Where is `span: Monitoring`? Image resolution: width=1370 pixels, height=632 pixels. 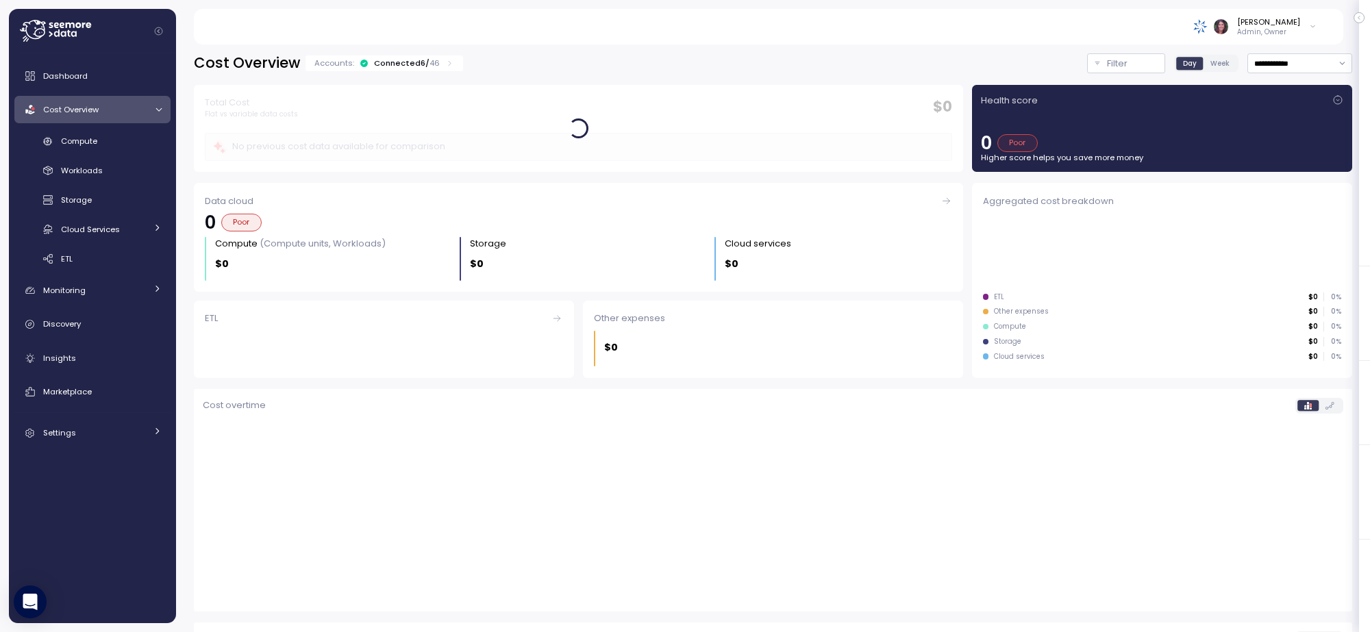 span: Monitoring is located at coordinates (64, 290).